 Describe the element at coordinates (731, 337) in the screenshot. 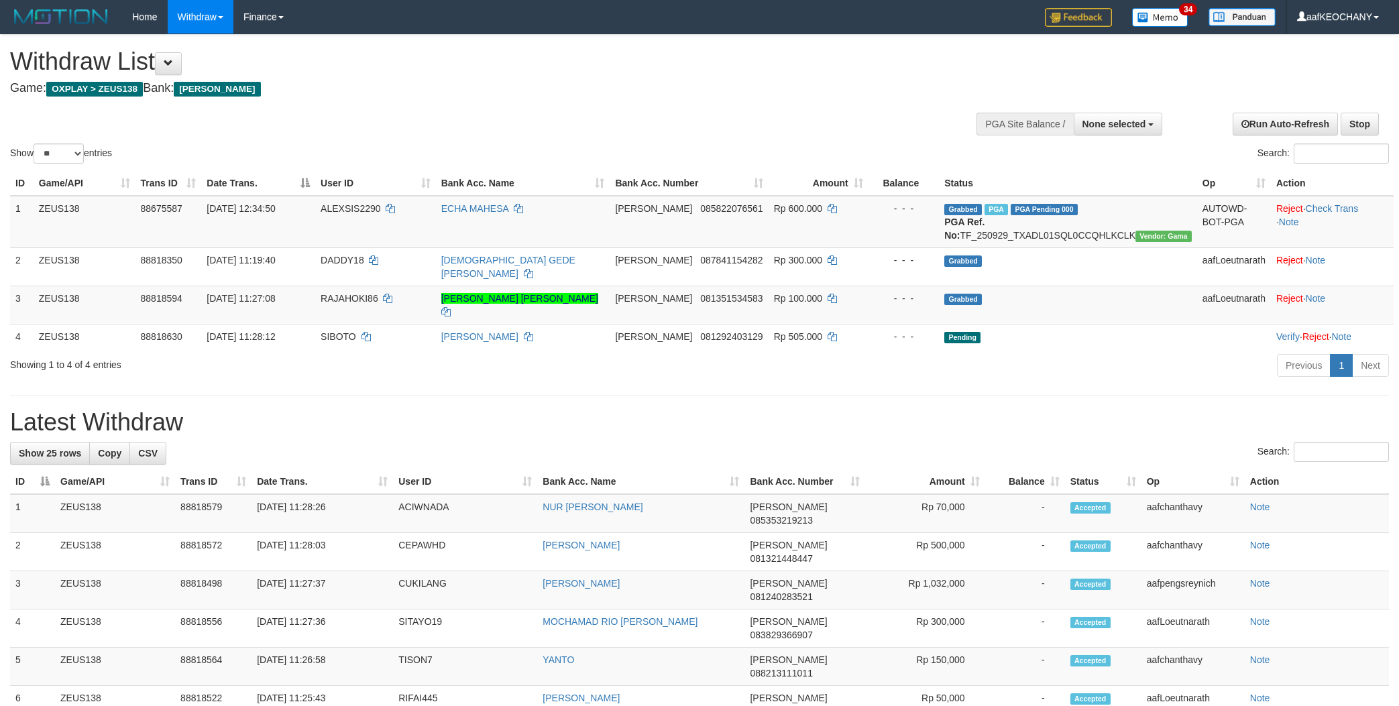

I see `span: Copy 081292403129 to clipboard` at that location.